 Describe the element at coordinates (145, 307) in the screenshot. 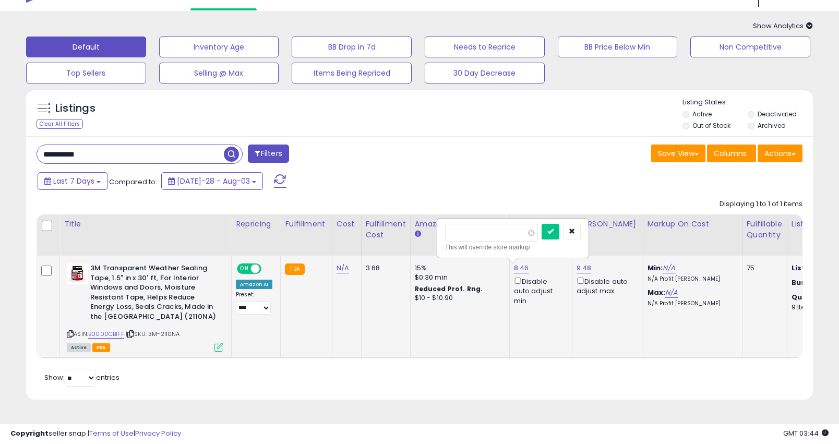

I see `div: ASIN:` at that location.